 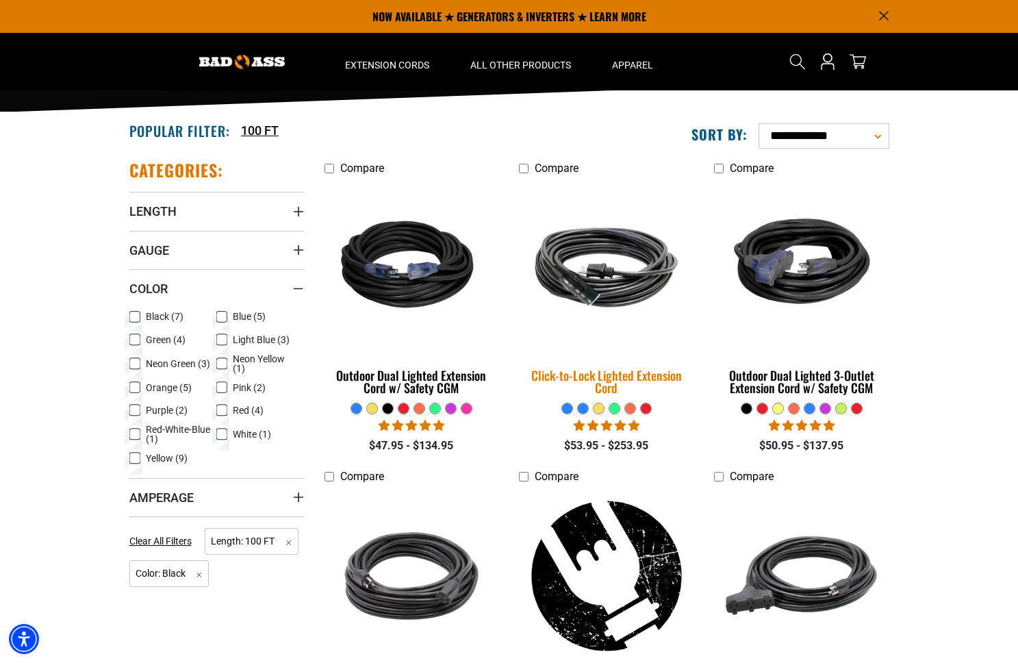 I want to click on summary: Color, so click(x=216, y=288).